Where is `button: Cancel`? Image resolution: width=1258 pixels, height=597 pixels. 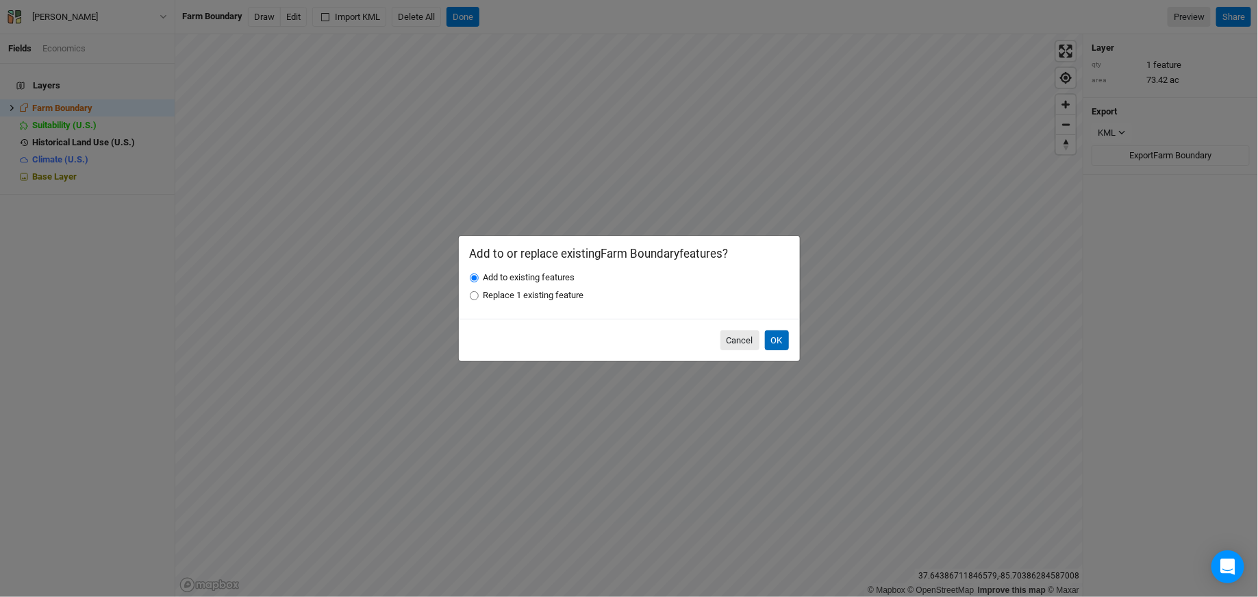
button: Cancel is located at coordinates (740, 340).